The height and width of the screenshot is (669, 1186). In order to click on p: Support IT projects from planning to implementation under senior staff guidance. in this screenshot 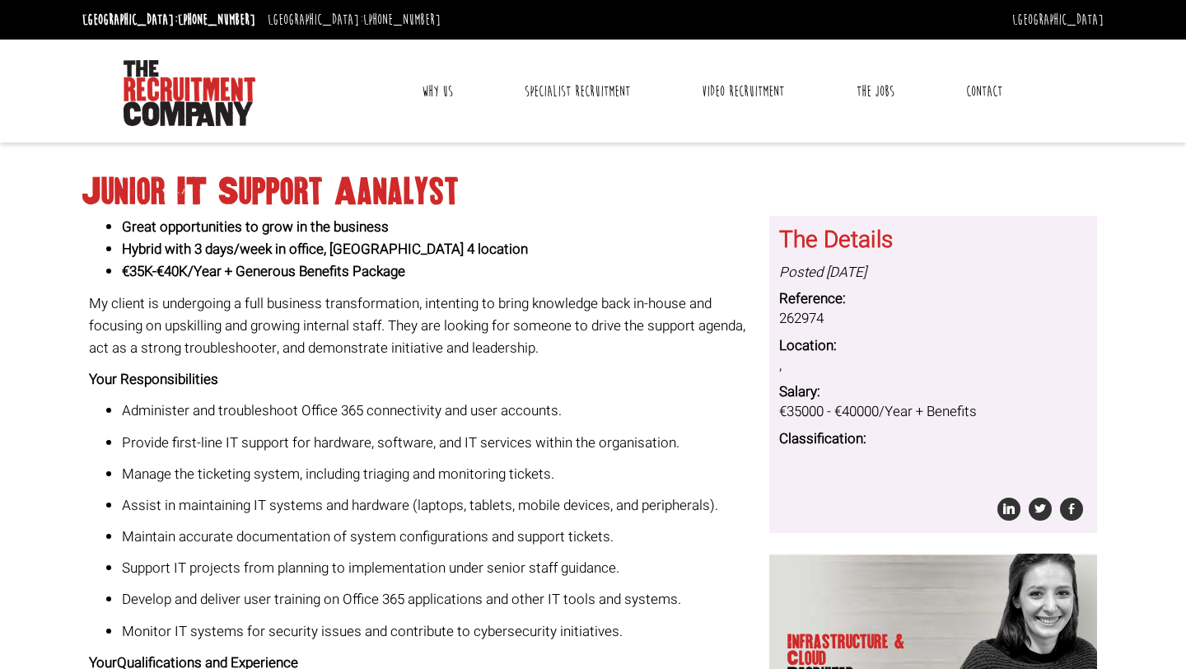, I will do `click(440, 567)`.